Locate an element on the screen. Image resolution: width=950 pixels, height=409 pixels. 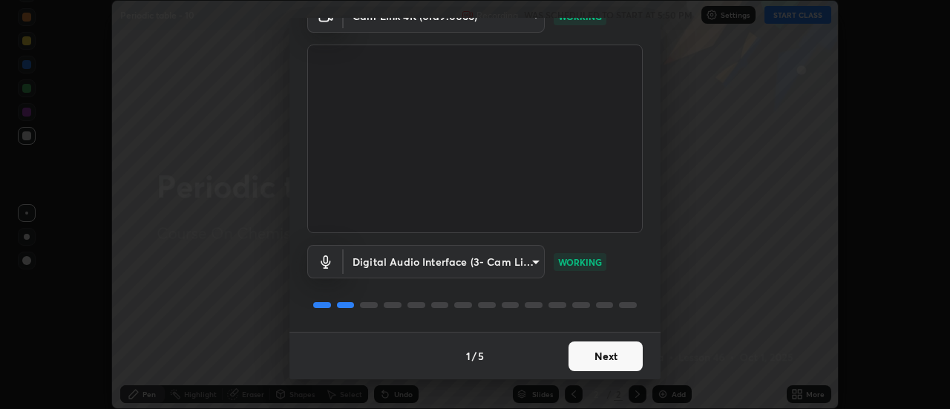
h4: 1 is located at coordinates (468, 355).